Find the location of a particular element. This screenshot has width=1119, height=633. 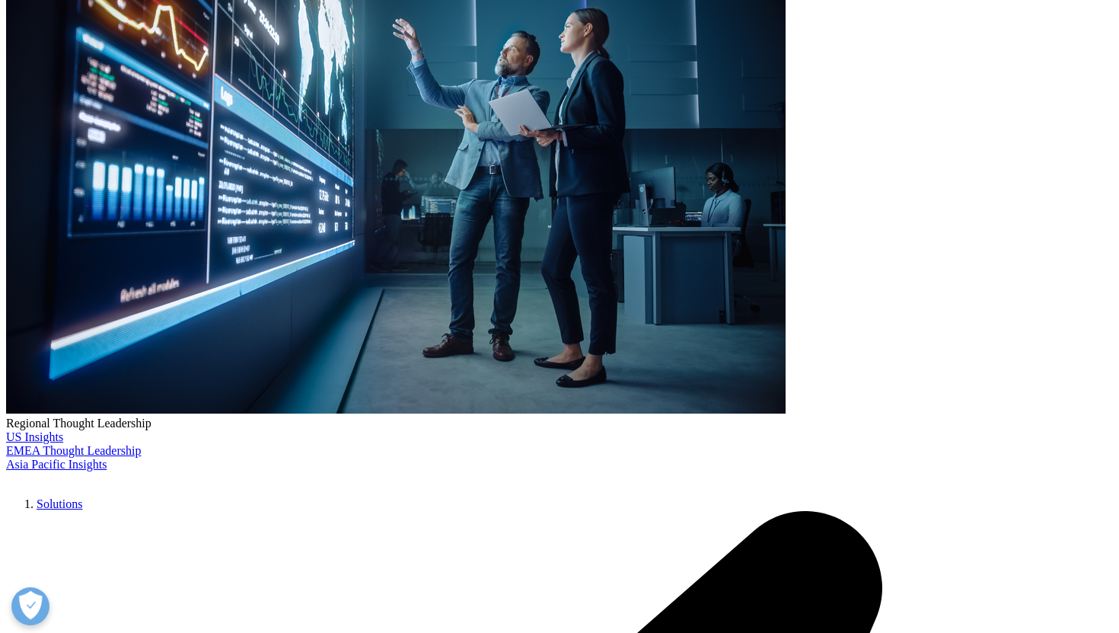

span: EMEA Thought Leadership is located at coordinates (73, 450).